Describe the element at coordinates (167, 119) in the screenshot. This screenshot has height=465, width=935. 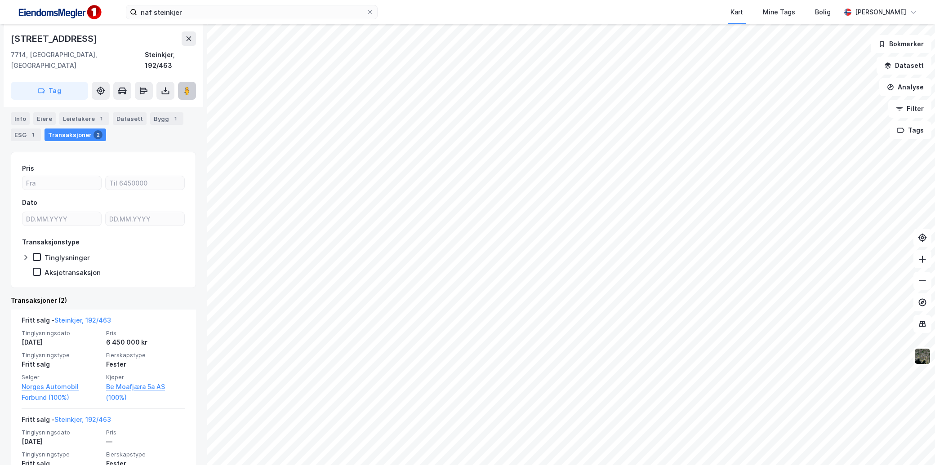
I see `div: Bygg` at that location.